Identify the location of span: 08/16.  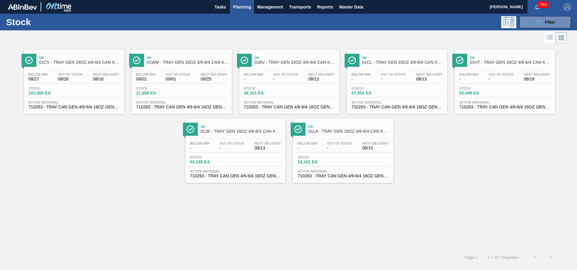
(106, 79).